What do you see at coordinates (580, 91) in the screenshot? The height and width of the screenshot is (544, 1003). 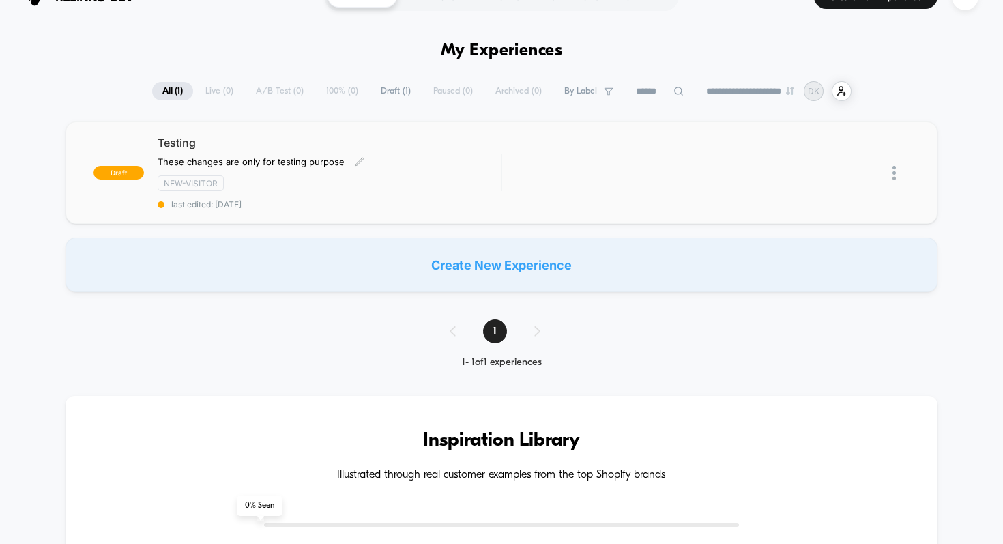 I see `span: By Label` at bounding box center [580, 91].